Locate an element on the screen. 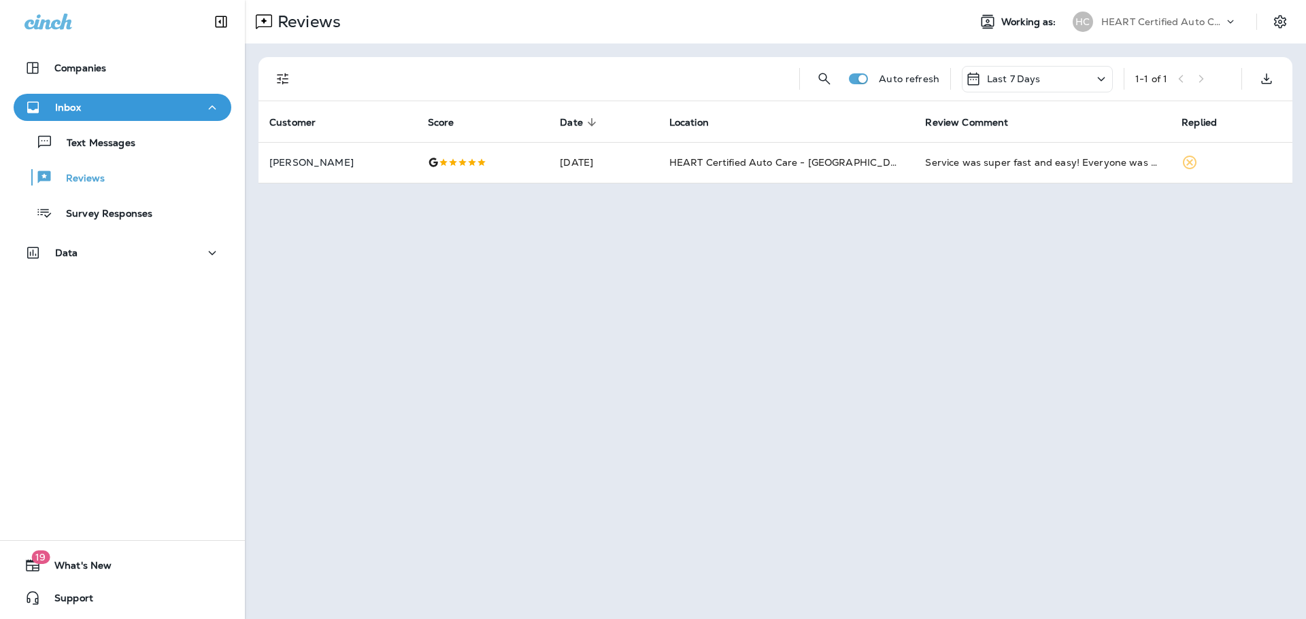 The height and width of the screenshot is (619, 1306). button: Export as CSV is located at coordinates (1266, 79).